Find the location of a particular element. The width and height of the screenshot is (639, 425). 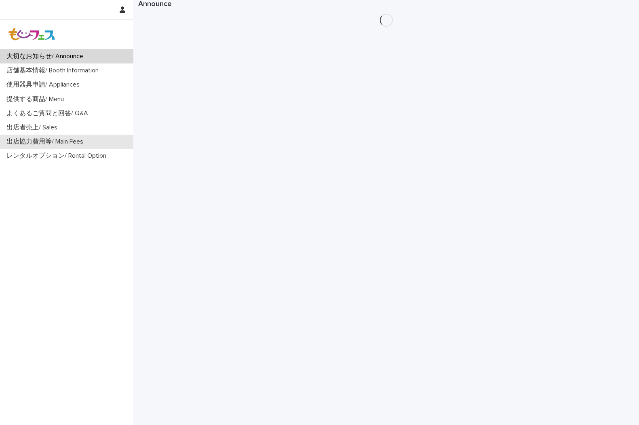

p: レンタルオプション/ Rental Option is located at coordinates (58, 156).